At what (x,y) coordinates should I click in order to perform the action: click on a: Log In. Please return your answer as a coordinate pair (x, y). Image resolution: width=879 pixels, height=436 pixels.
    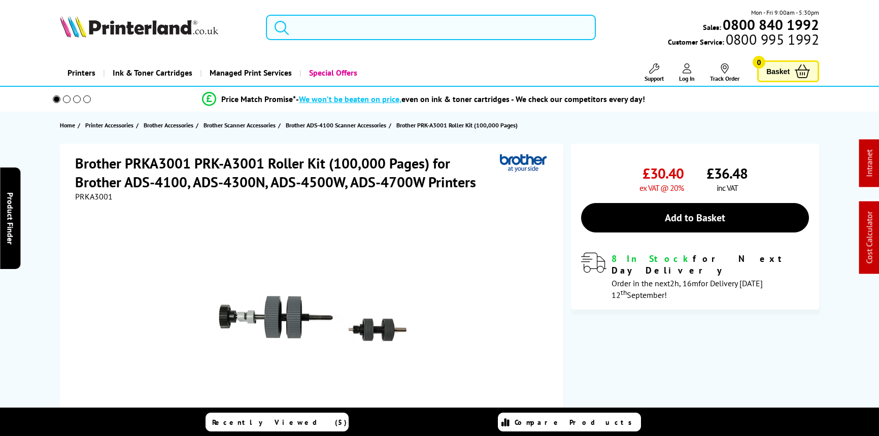
    Looking at the image, I should click on (687, 73).